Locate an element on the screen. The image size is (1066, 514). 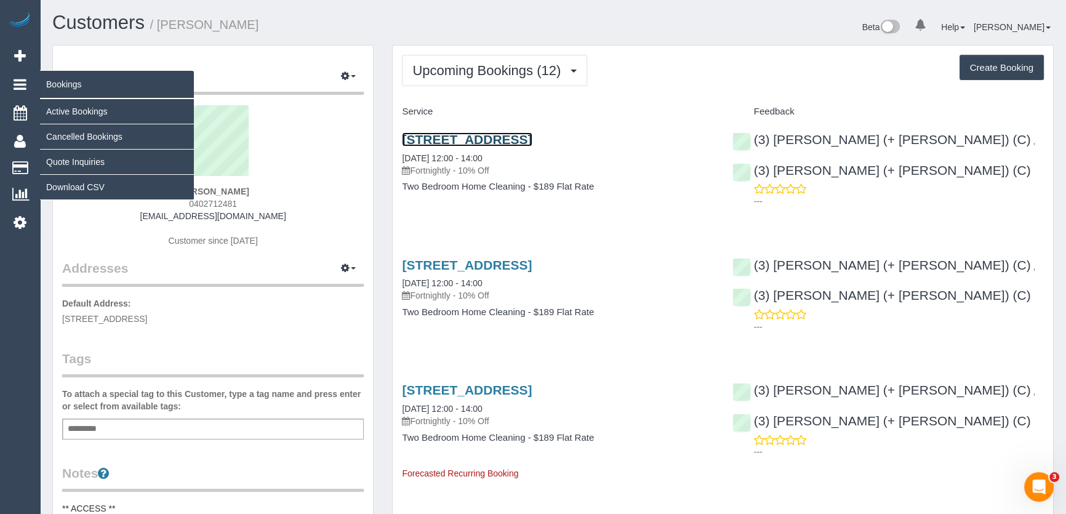
a: Customers is located at coordinates (98, 22).